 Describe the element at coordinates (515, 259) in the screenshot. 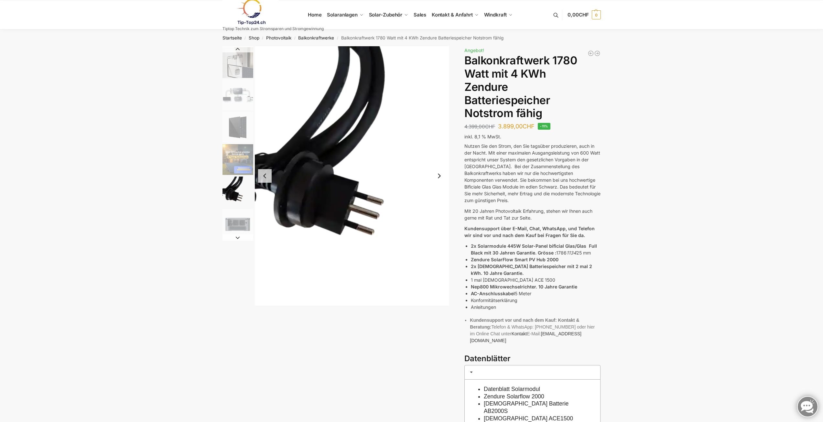

I see `strong: Zendure SolarFlow Smart PV Hub 2000` at that location.